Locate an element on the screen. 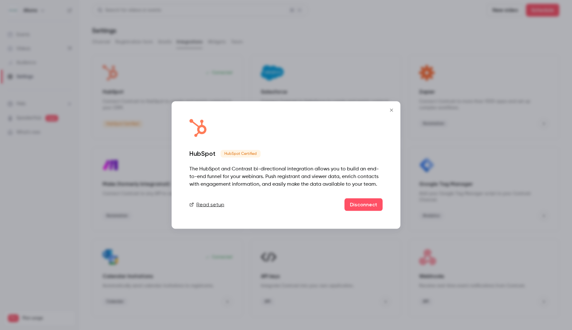 The width and height of the screenshot is (572, 330). button: Disconnect is located at coordinates (364, 205).